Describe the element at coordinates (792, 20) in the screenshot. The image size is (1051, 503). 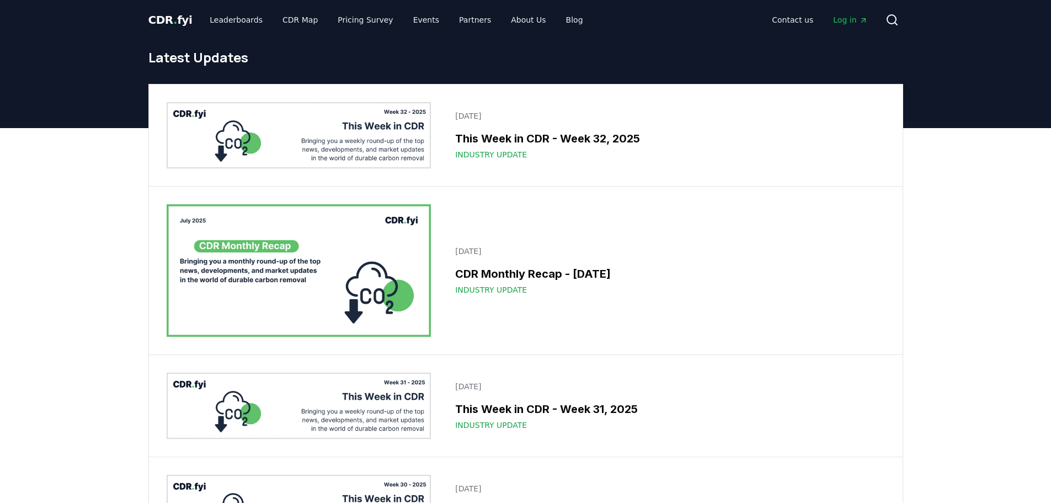
I see `a: Contact us` at that location.